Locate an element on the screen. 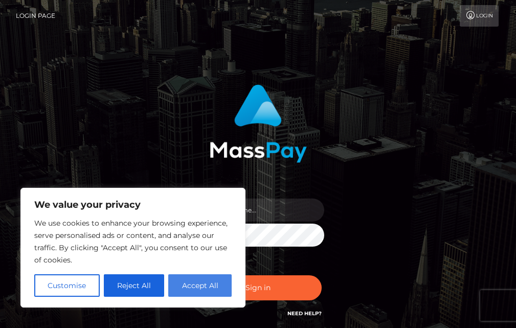 Image resolution: width=516 pixels, height=328 pixels. a: Login is located at coordinates (479, 16).